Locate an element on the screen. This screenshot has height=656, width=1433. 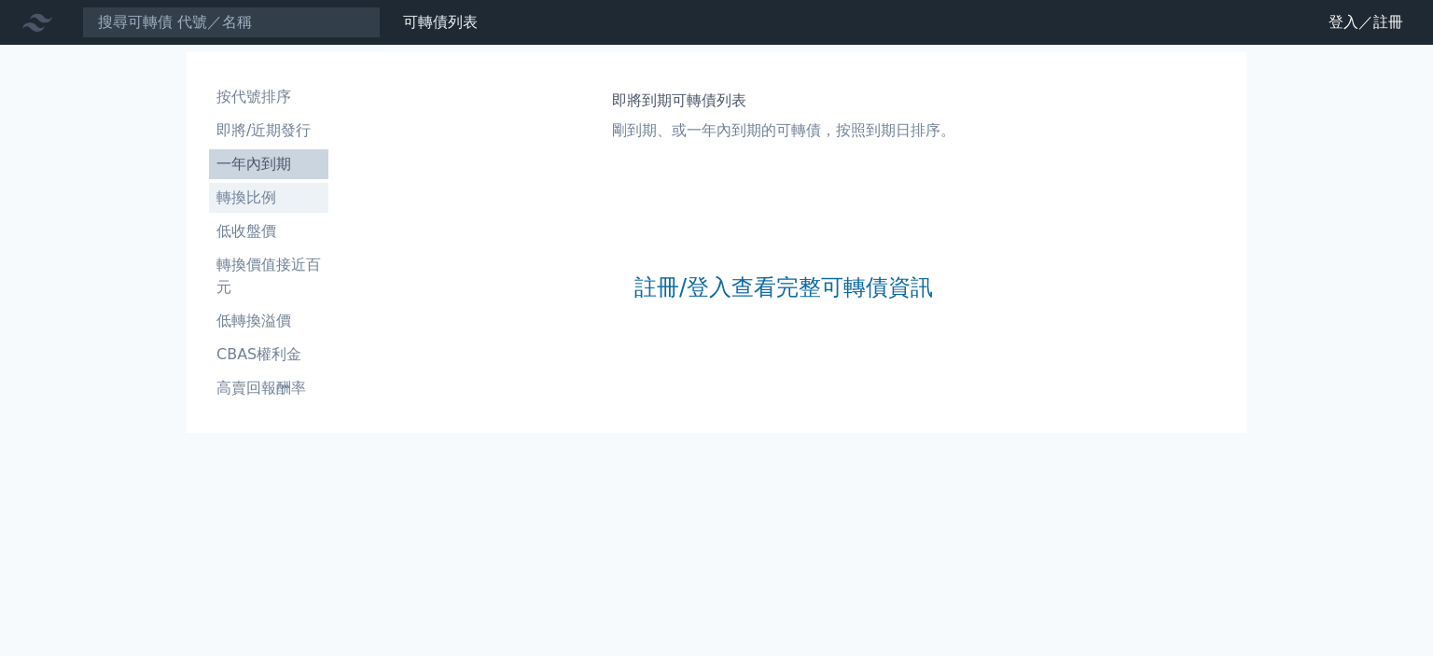
li: 即將/近期發行 is located at coordinates (269, 131).